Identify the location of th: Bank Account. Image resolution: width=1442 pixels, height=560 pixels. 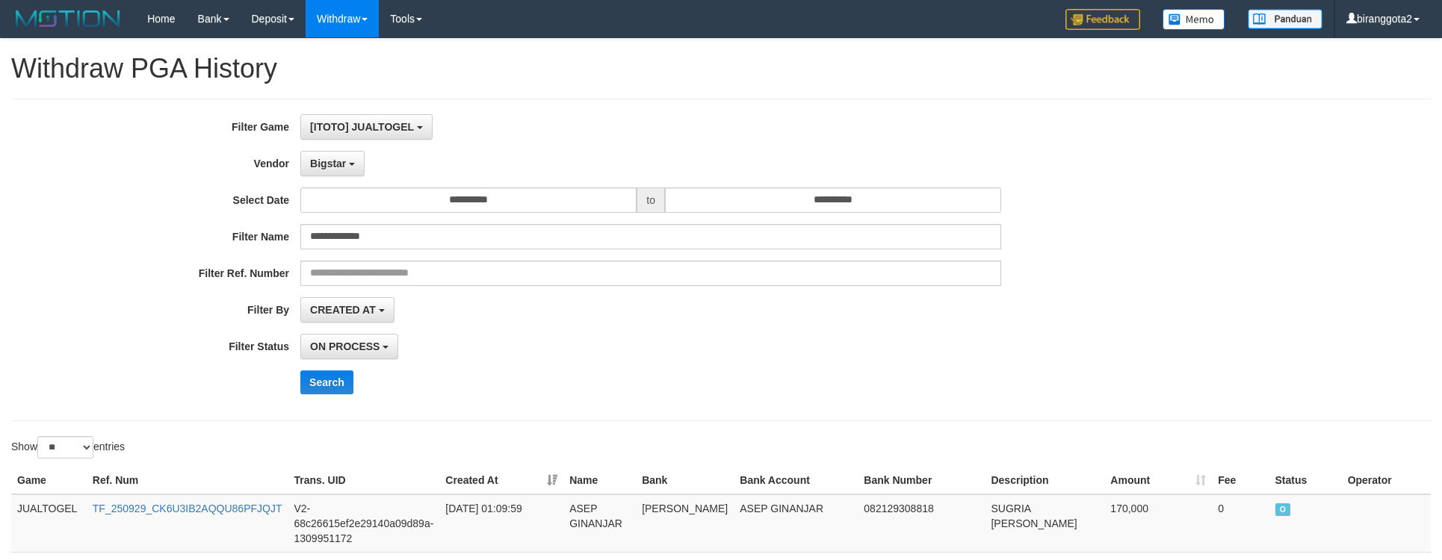
(796, 480).